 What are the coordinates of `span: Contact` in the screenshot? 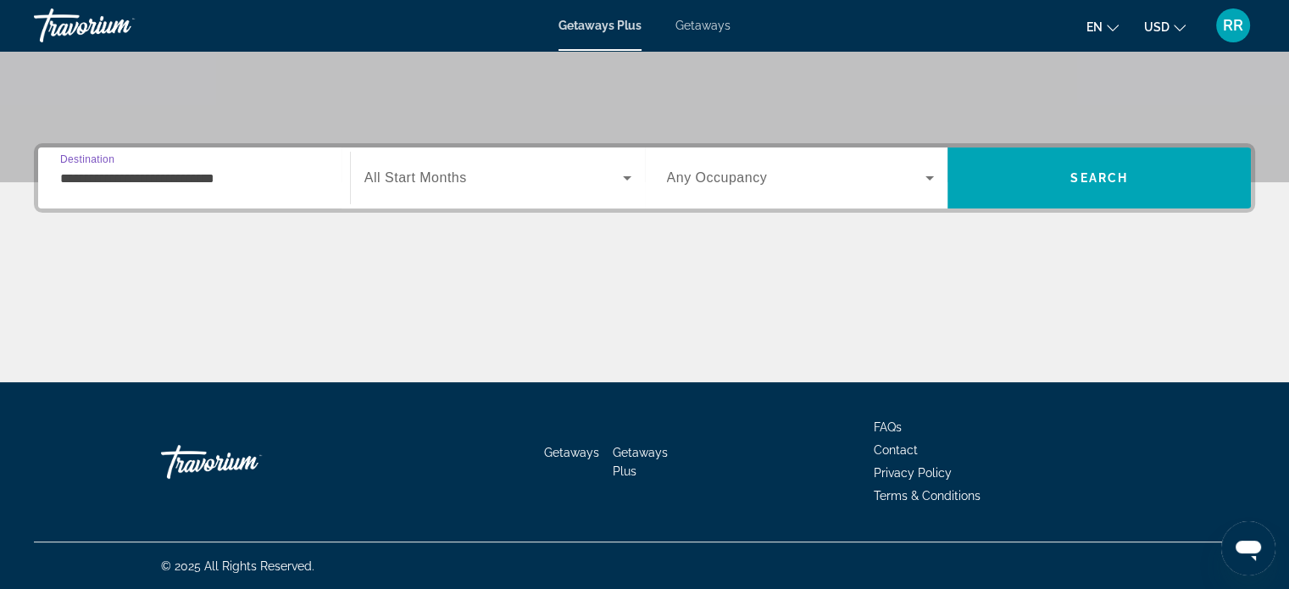 It's located at (896, 450).